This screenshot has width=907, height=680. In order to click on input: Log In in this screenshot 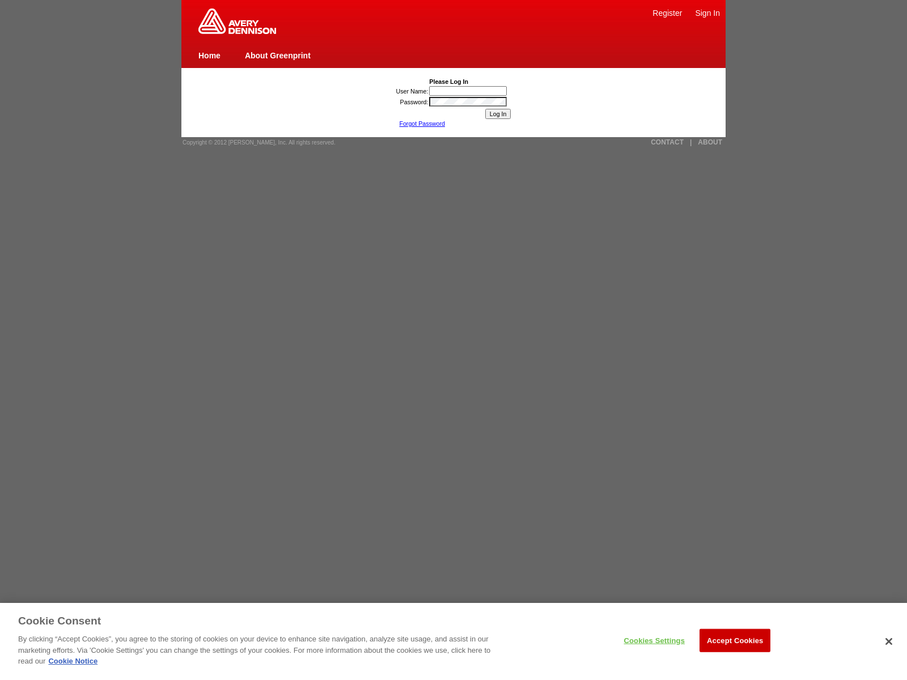, I will do `click(498, 114)`.